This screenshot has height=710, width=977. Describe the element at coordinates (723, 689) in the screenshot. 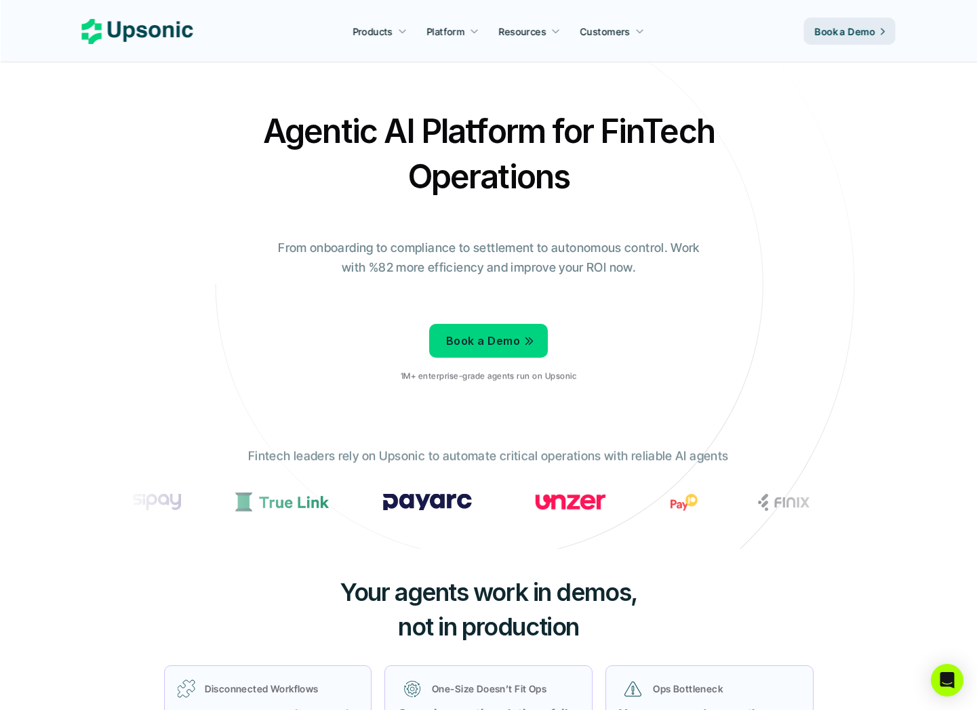

I see `p: Ops Bottleneck` at that location.